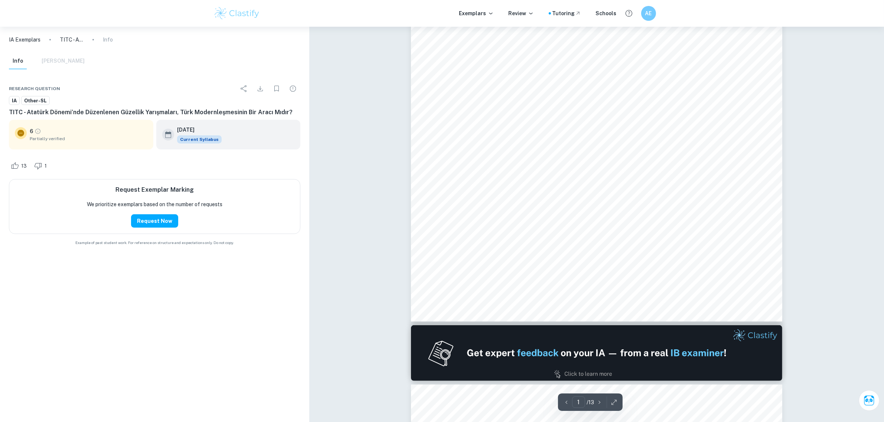 The image size is (884, 422). I want to click on p: Info, so click(108, 40).